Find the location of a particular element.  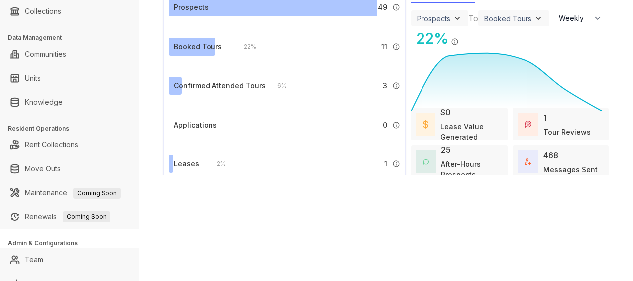

div: Applications is located at coordinates (195, 125).